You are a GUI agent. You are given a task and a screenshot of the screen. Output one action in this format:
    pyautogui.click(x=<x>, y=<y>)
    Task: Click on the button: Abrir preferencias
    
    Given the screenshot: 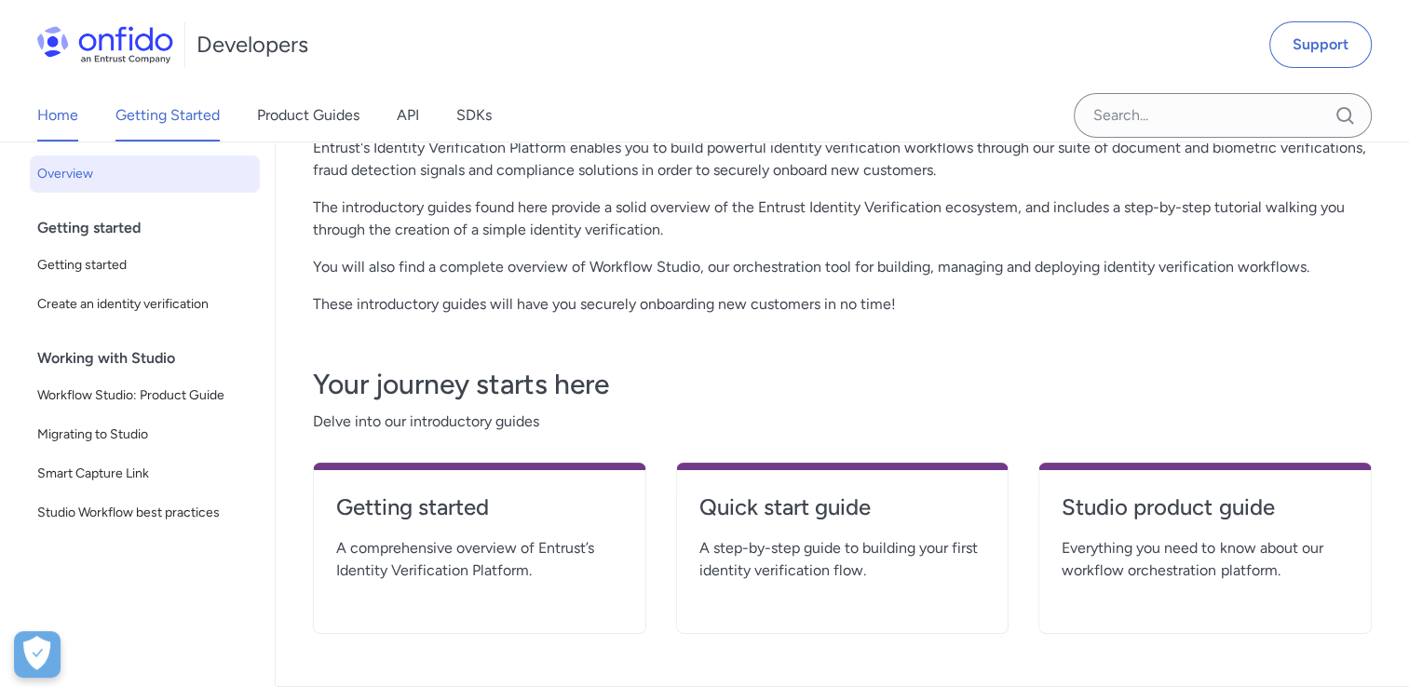 What is the action you would take?
    pyautogui.click(x=37, y=655)
    